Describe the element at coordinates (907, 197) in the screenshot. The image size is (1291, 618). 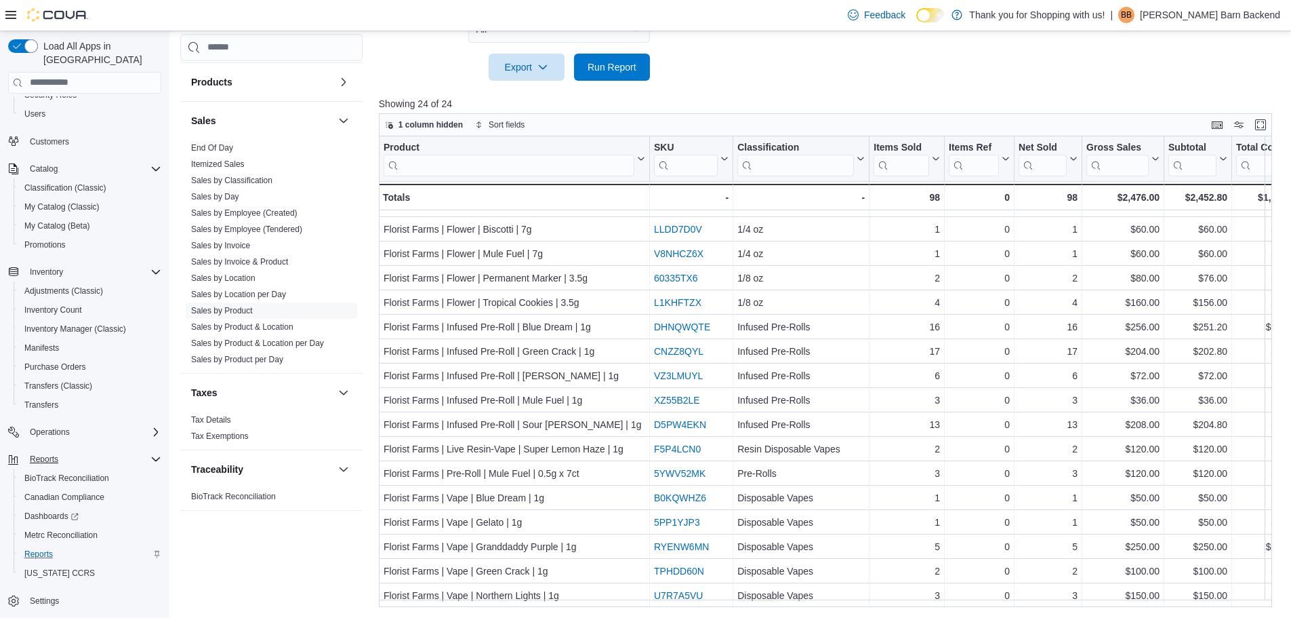
I see `div: 98` at that location.